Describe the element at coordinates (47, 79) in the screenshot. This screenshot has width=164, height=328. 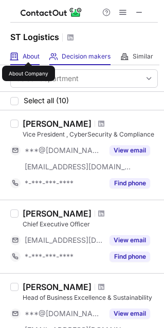
I see `div: Select department` at that location.